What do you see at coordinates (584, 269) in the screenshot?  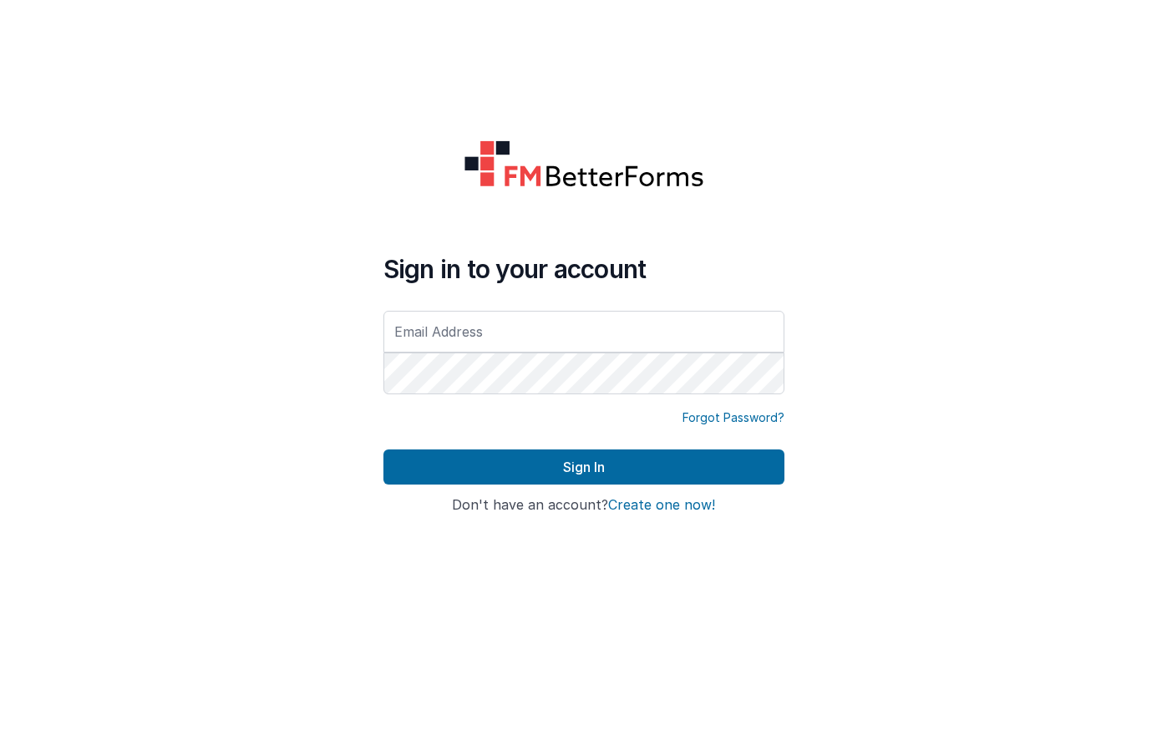 I see `h4: Sign in to your account` at bounding box center [584, 269].